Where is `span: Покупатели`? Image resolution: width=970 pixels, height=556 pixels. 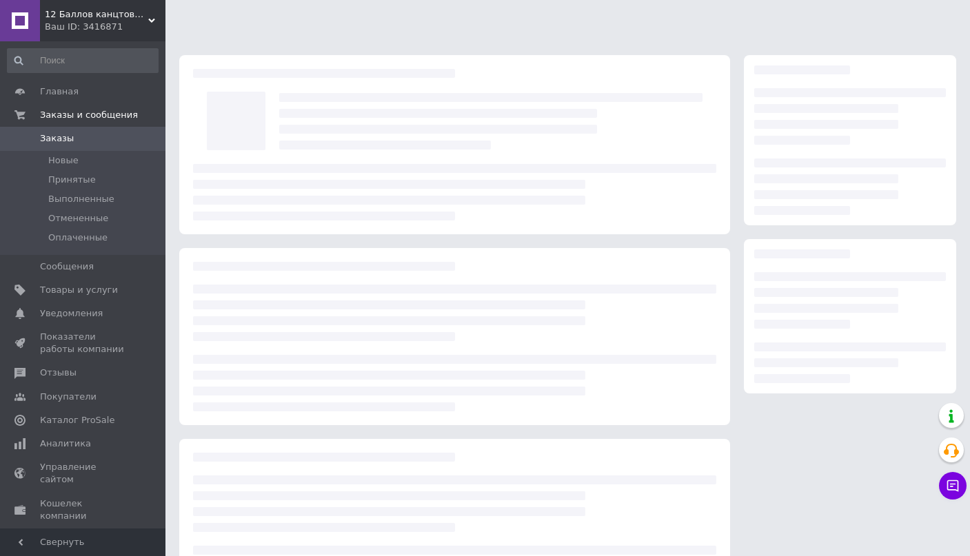
span: Покупатели is located at coordinates (68, 397).